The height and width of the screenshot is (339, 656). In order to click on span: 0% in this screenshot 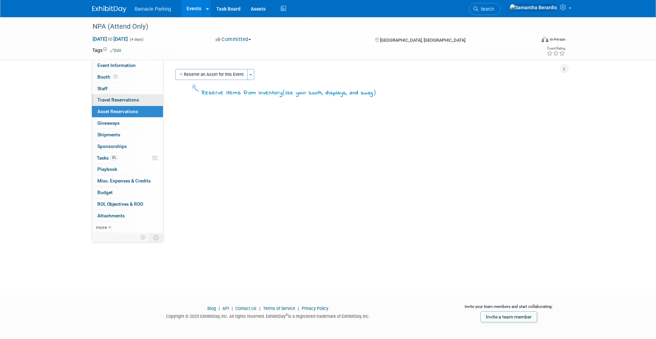, I will do `click(114, 158)`.